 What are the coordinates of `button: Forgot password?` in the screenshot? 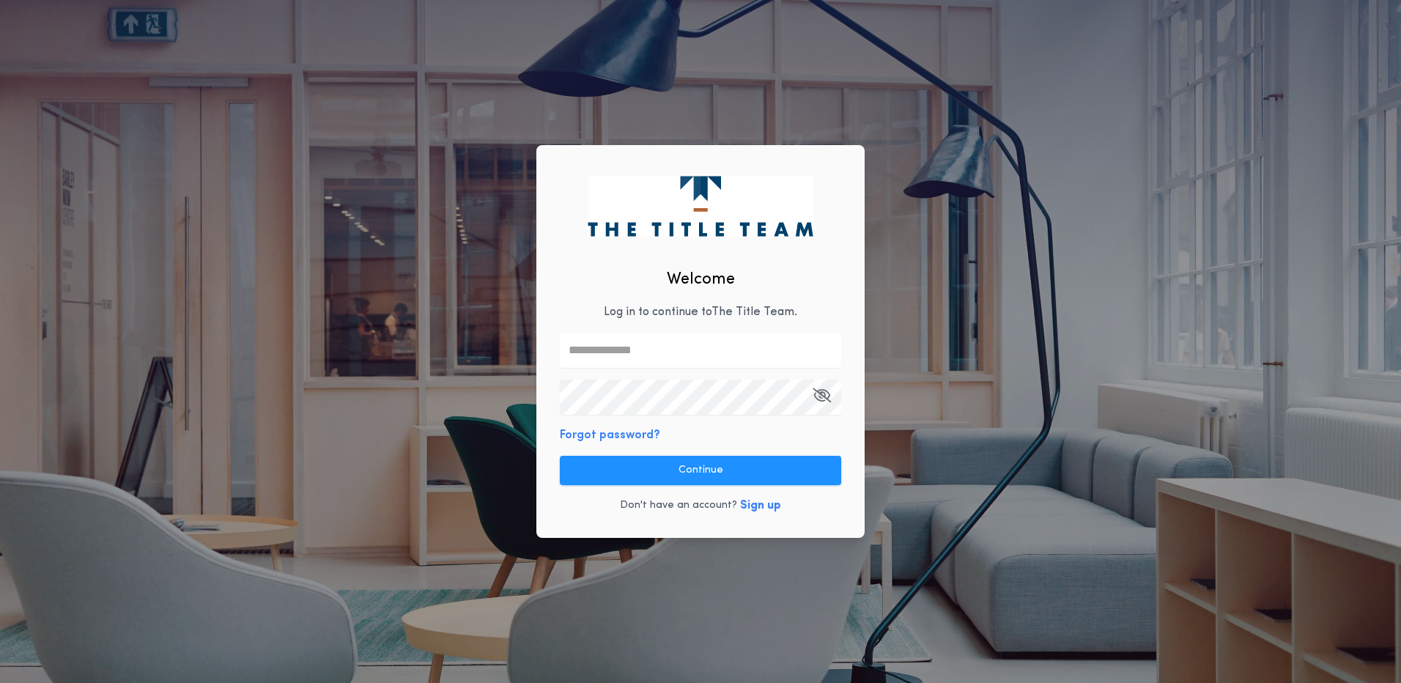 It's located at (610, 435).